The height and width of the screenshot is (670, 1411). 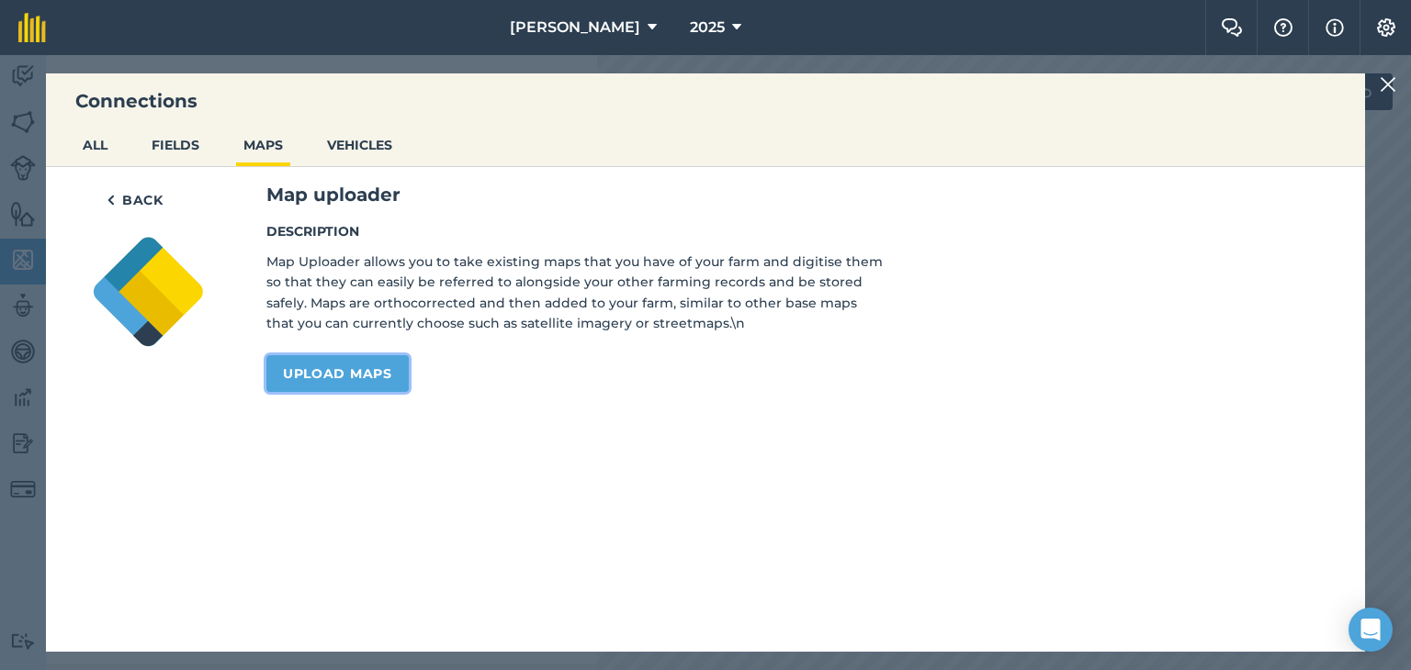 What do you see at coordinates (1388, 84) in the screenshot?
I see `img: svg+xml;base64,PHN2ZyB4bWxucz0iaHR0cDovL3d3dy53My5vcmcvMjAwMC9zdmciIHdpZHRoPSIyMiIgaGVpZ2h0PSIzMC...` at bounding box center [1388, 84].